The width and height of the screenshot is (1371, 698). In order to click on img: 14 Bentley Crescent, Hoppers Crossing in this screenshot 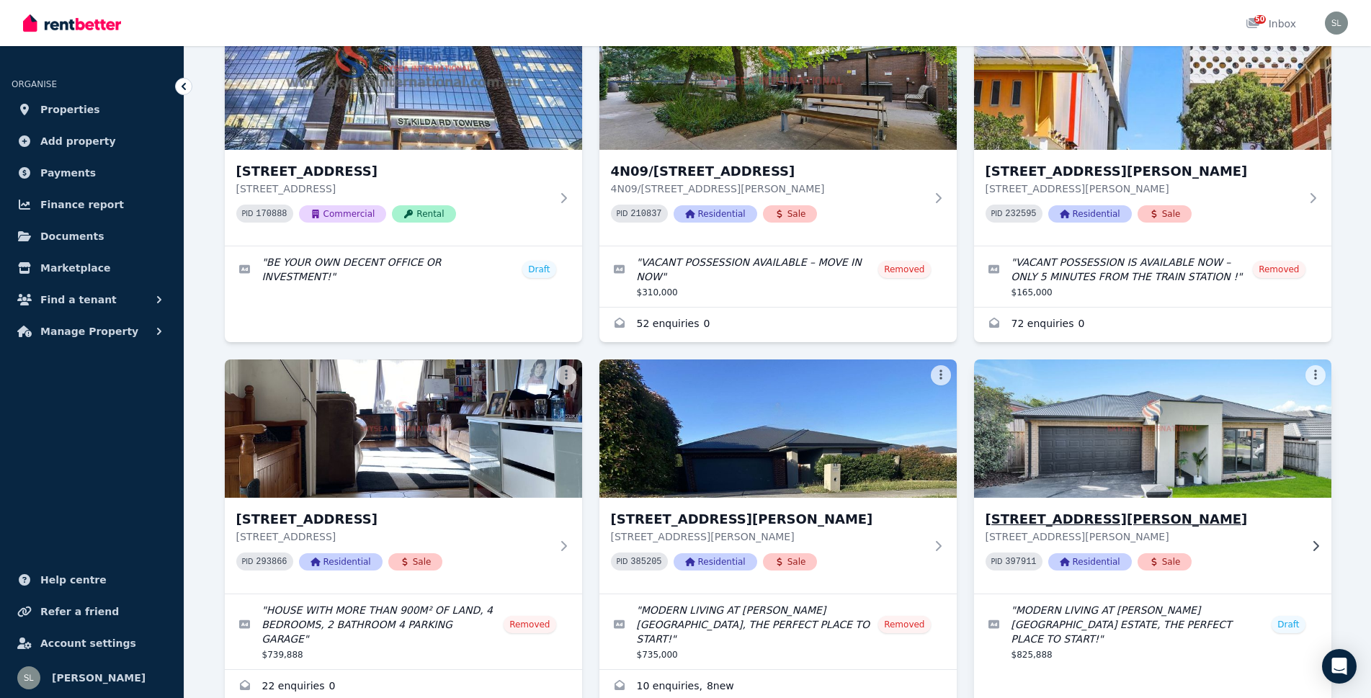, I will do `click(404, 429)`.